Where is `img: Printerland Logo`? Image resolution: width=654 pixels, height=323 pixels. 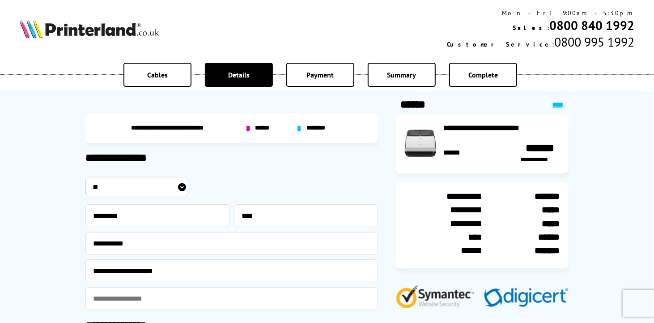
img: Printerland Logo is located at coordinates (89, 29).